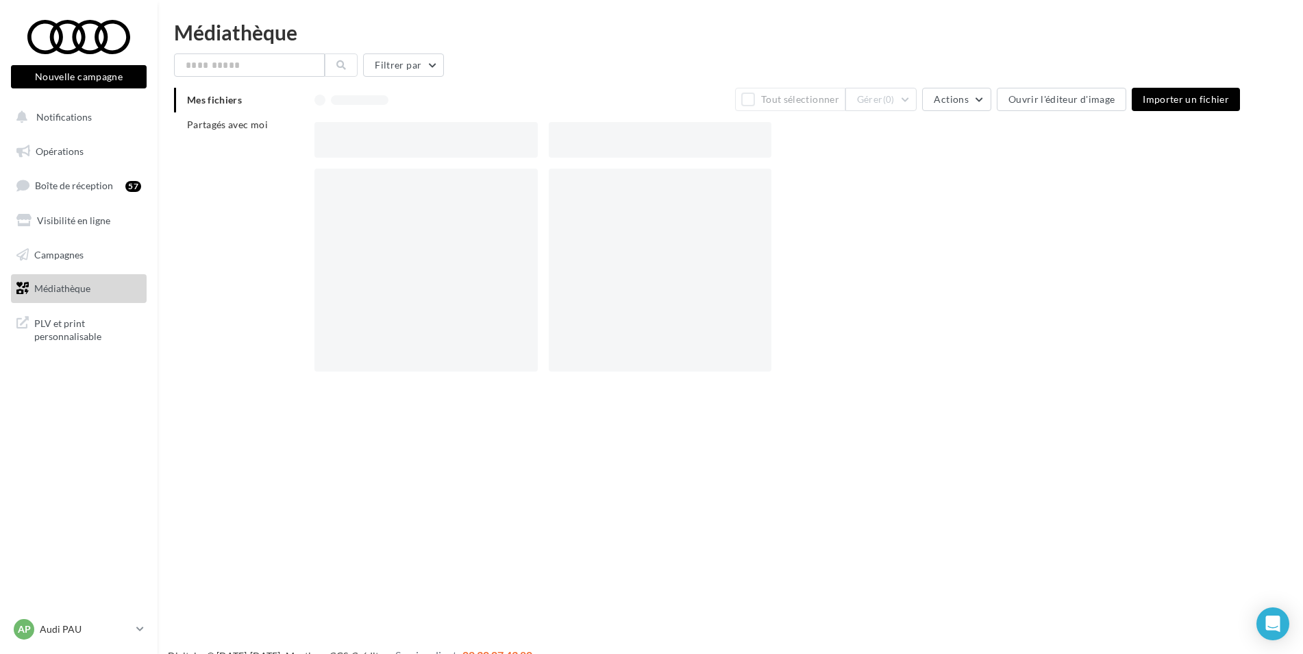  What do you see at coordinates (404, 65) in the screenshot?
I see `button: Filtrer par` at bounding box center [404, 65].